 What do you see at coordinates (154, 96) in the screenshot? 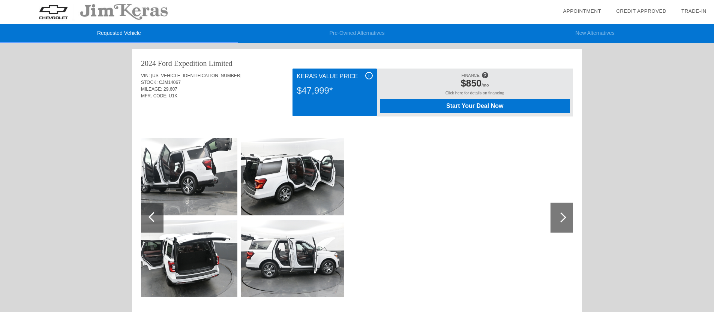
I see `span: MFR. CODE:` at bounding box center [154, 96].